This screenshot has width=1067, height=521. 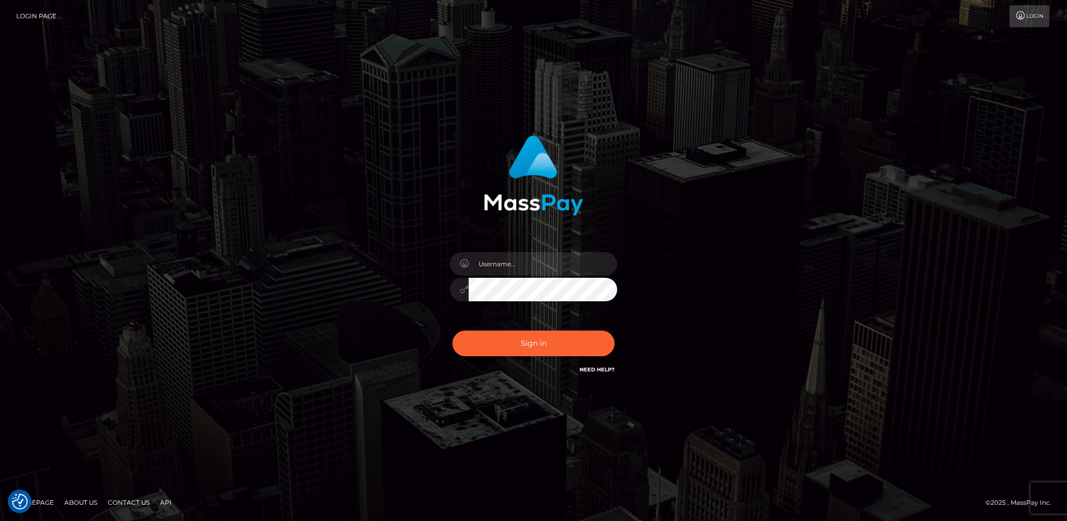 I want to click on img: Revisit consent button, so click(x=20, y=501).